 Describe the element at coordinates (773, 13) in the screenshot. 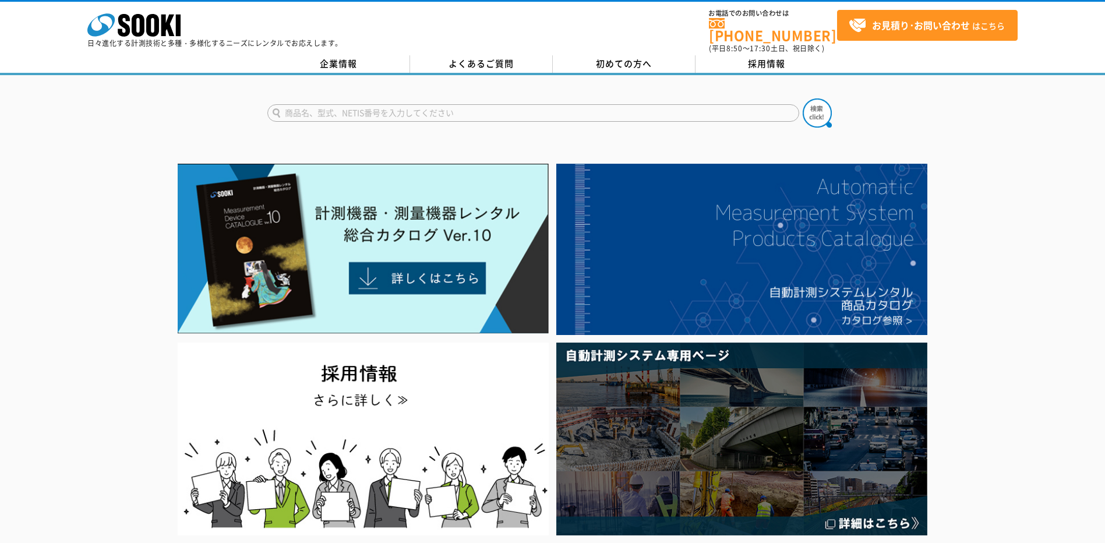

I see `span: お電話でのお問い合わせは` at that location.